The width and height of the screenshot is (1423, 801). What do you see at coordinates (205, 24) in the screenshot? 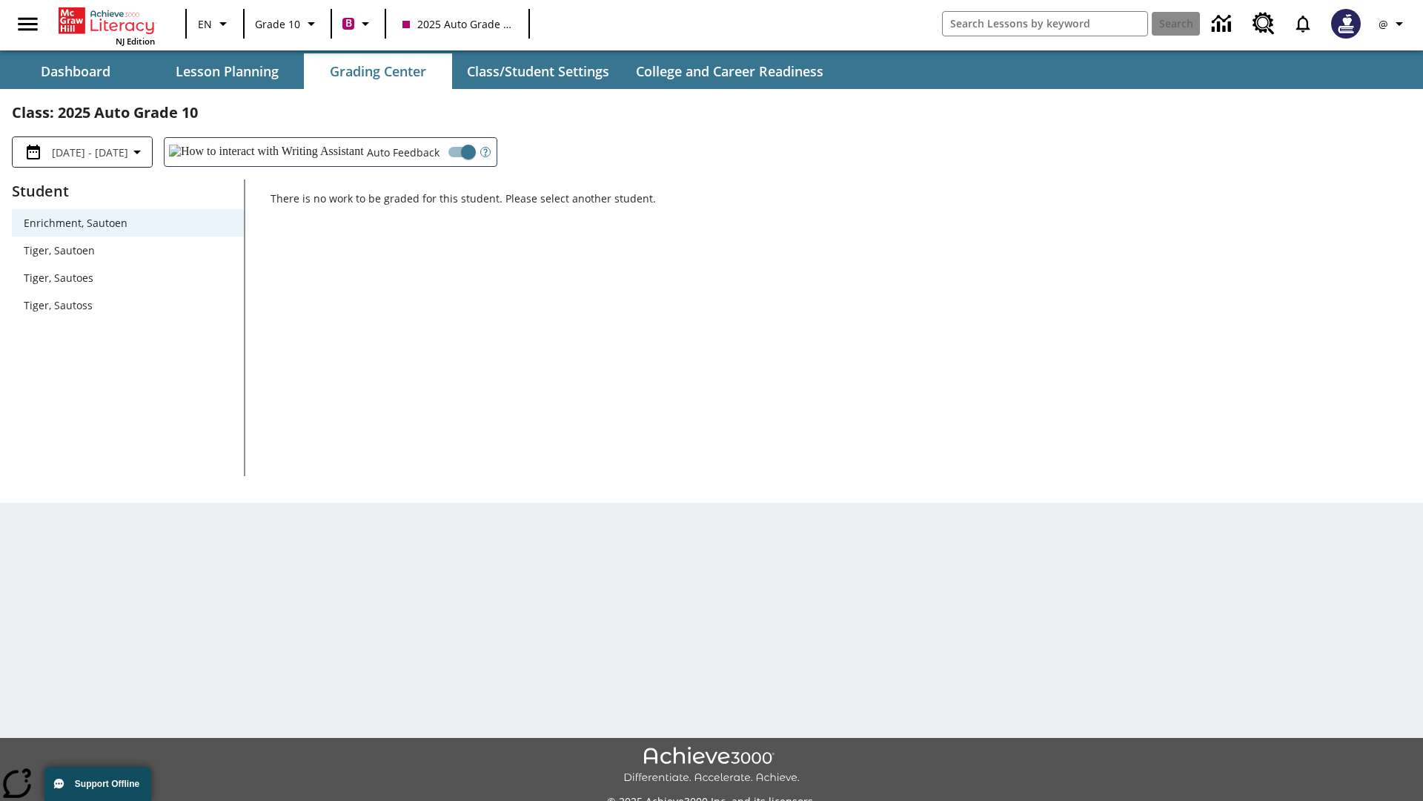
I see `span: EN` at bounding box center [205, 24].